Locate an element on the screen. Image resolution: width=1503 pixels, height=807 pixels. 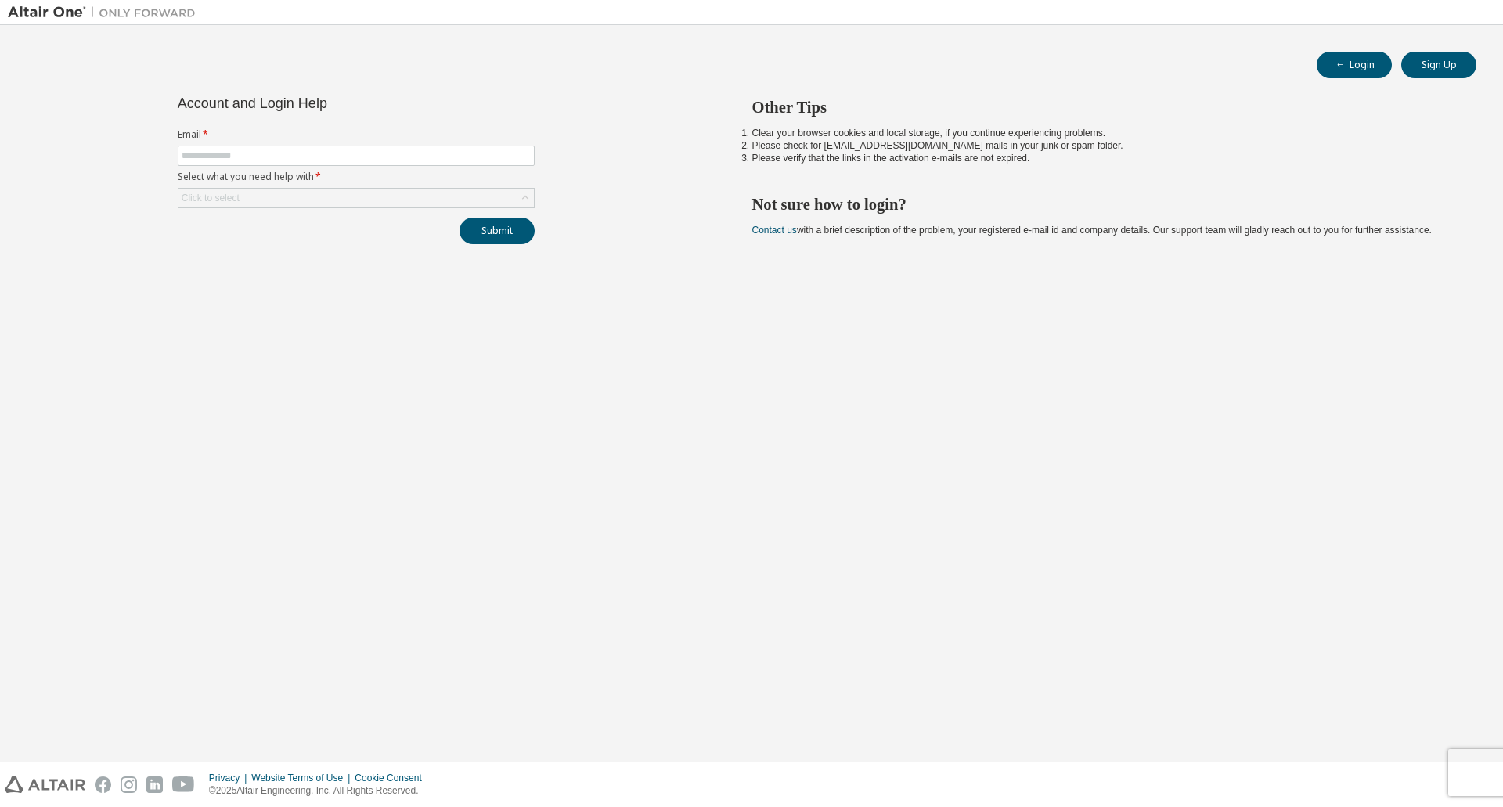
img: youtube.svg is located at coordinates (183, 784).